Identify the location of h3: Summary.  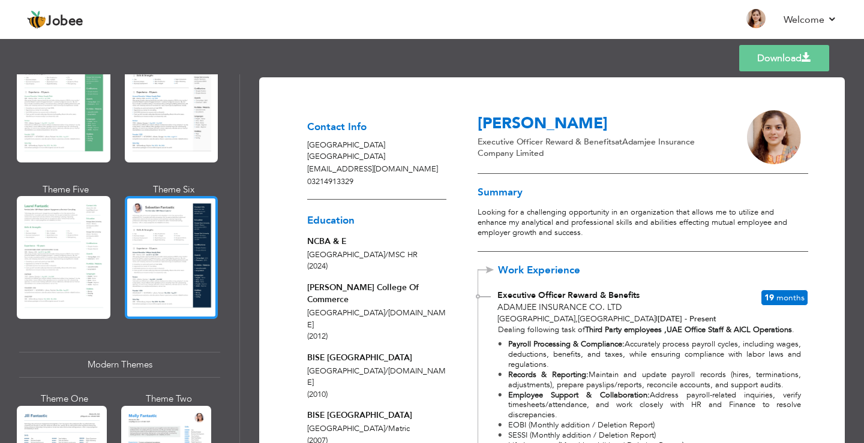
(643, 193).